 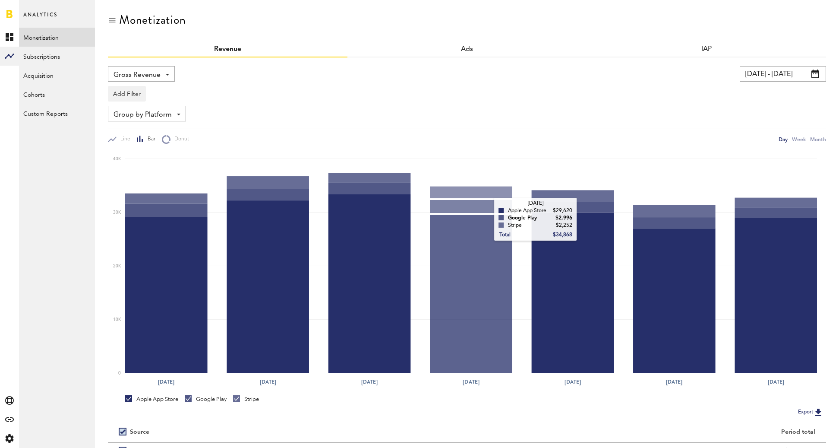 I want to click on span: Line, so click(x=123, y=139).